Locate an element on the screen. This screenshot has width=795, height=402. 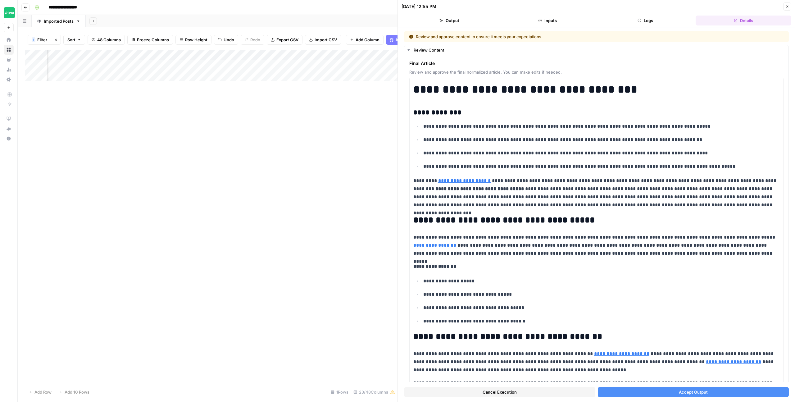
button: Cancel Execution is located at coordinates (500, 392).